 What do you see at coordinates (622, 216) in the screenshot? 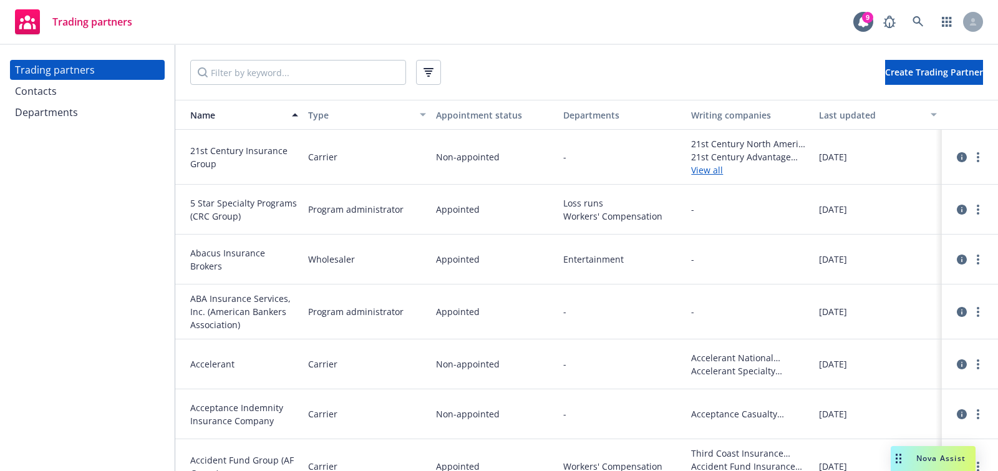
I see `span: Workers' Compensation` at bounding box center [622, 216].